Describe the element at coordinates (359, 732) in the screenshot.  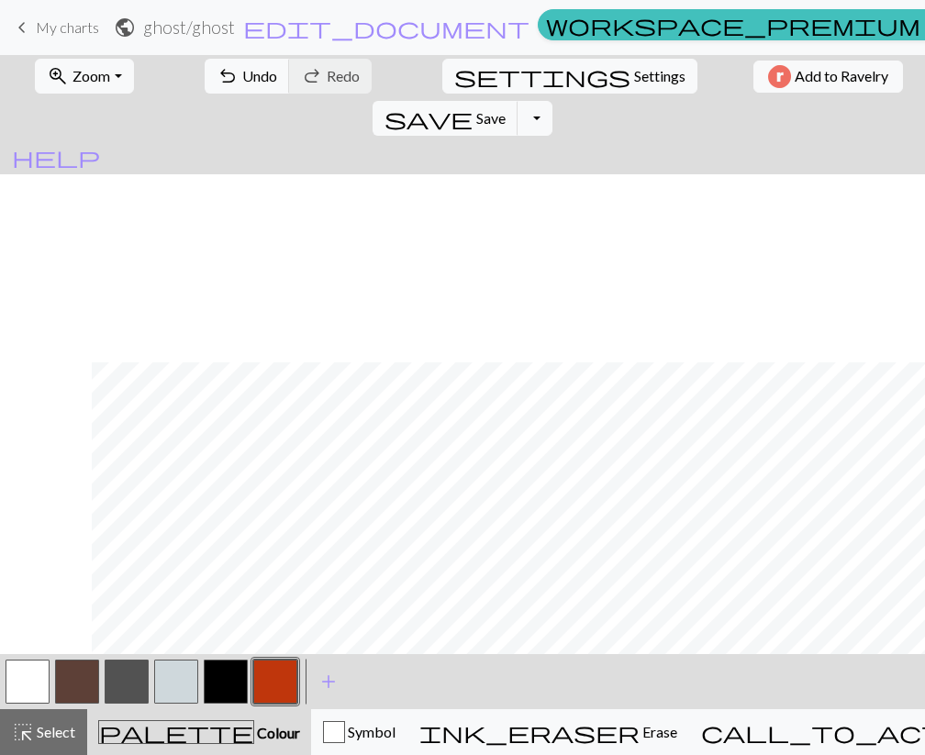
I see `button: Symbol` at that location.